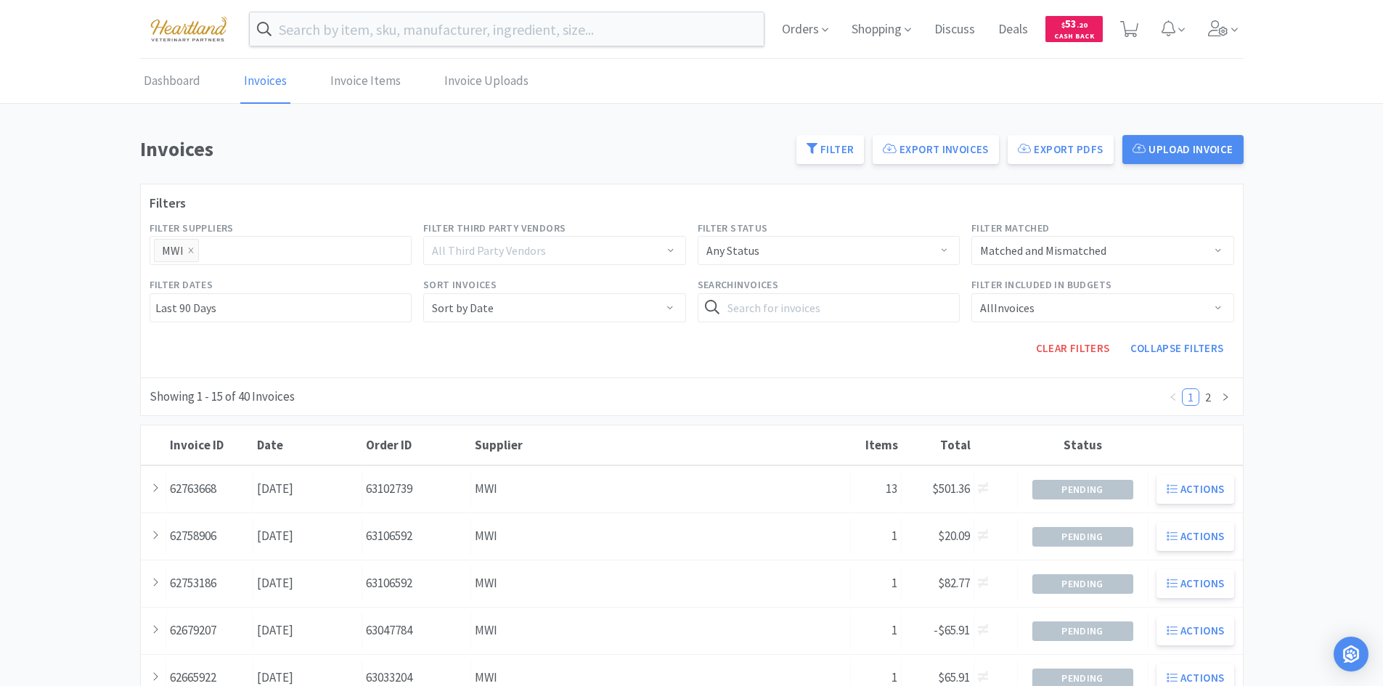 The image size is (1383, 686). Describe the element at coordinates (1075, 23) in the screenshot. I see `span: 53` at that location.